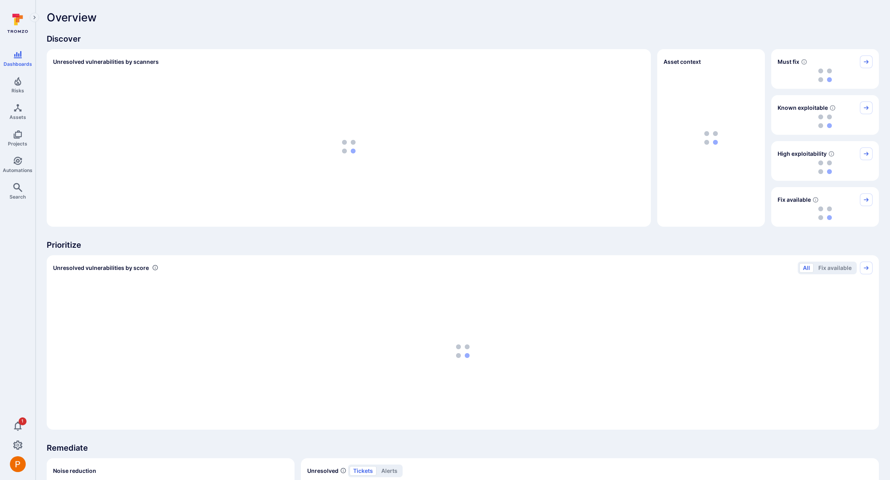 This screenshot has width=890, height=480. I want to click on span: Overview, so click(72, 17).